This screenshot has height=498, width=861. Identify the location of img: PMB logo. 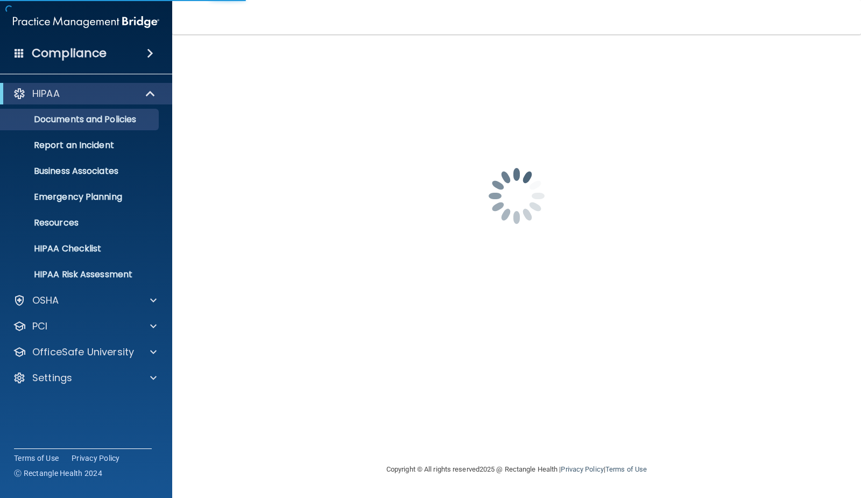
(86, 22).